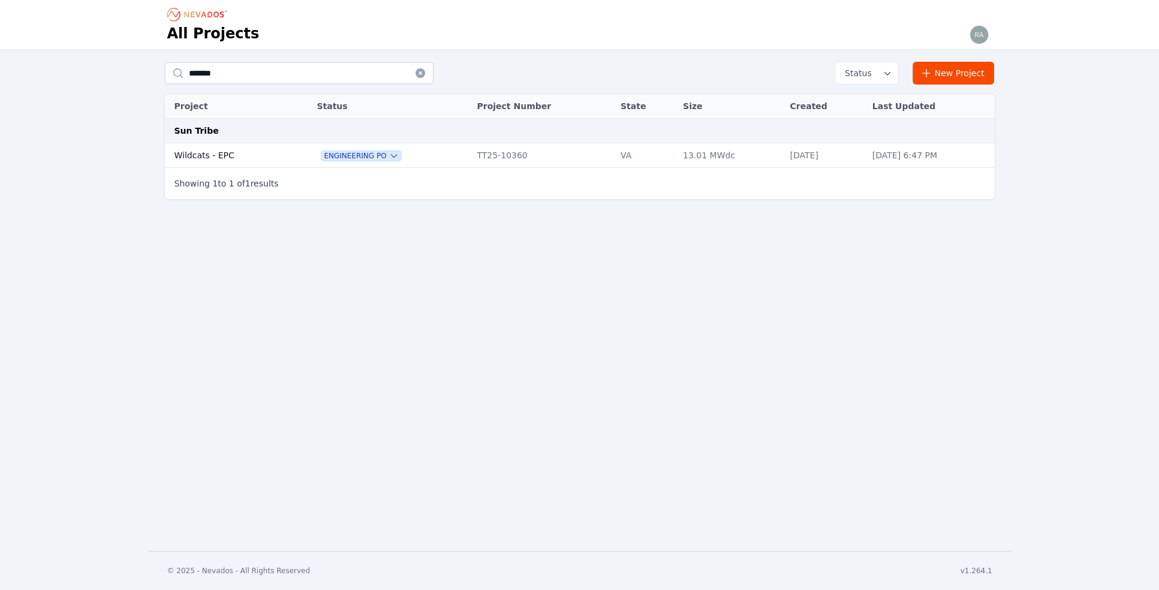  I want to click on th: Last Updated, so click(931, 106).